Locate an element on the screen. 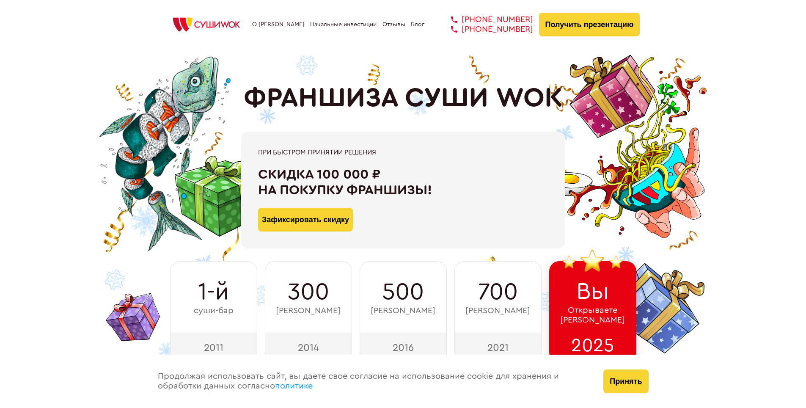 The height and width of the screenshot is (408, 806). span: суши-бар is located at coordinates (214, 310).